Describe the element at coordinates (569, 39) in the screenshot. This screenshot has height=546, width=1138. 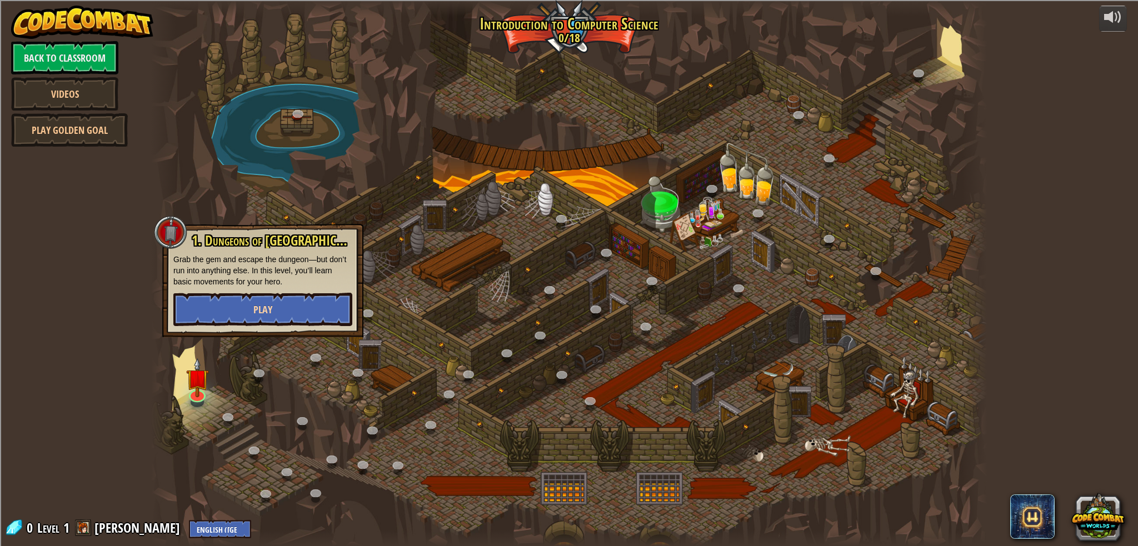
I see `div: Delete` at that location.